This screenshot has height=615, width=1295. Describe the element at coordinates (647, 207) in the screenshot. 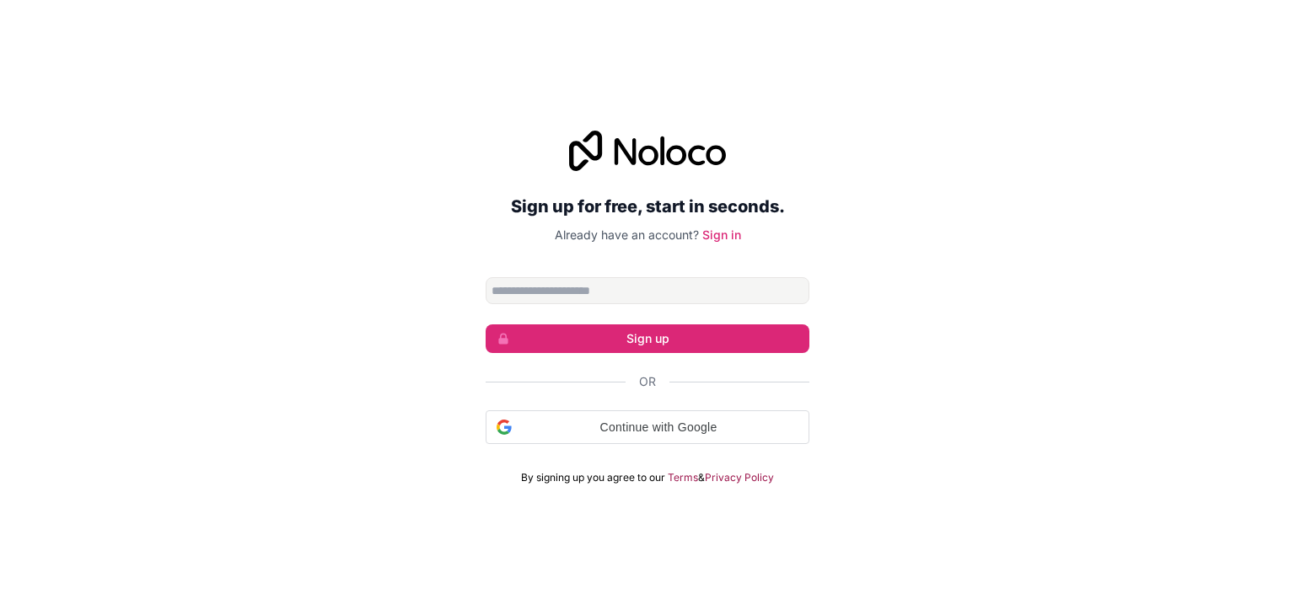

I see `h2: Sign up for free, start in seconds.` at that location.